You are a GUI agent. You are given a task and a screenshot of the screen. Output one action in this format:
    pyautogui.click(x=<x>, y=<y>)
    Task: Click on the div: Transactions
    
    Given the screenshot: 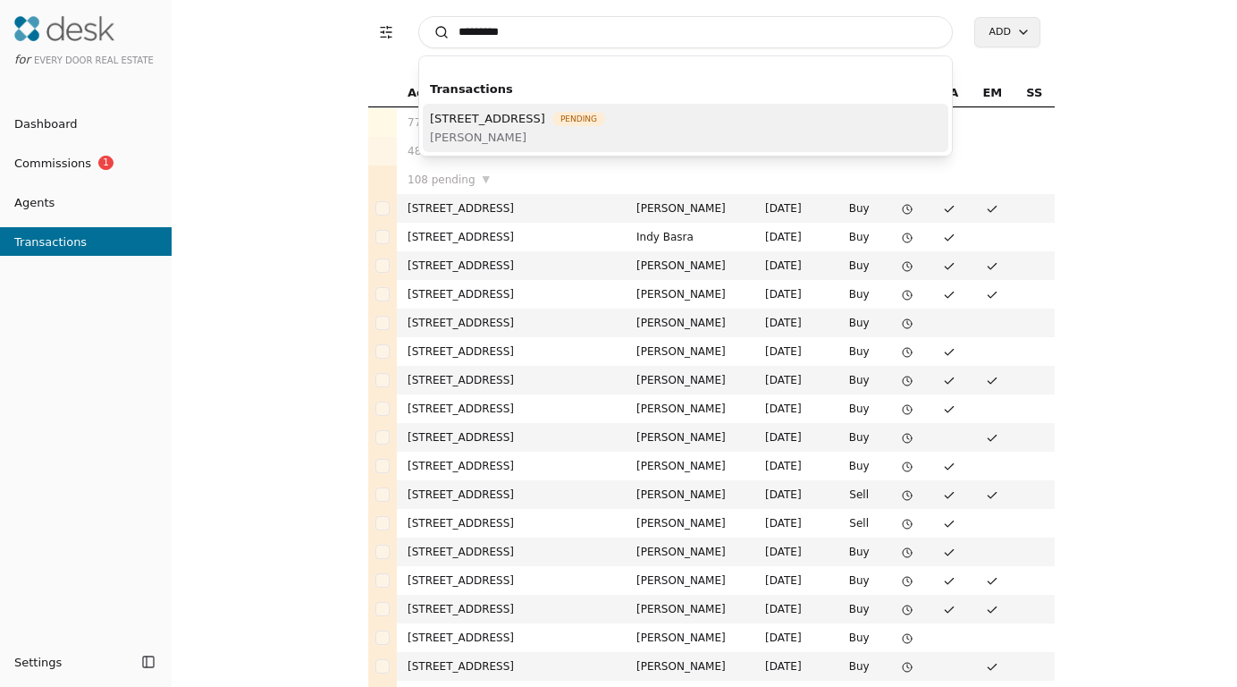 What is the action you would take?
    pyautogui.click(x=686, y=88)
    